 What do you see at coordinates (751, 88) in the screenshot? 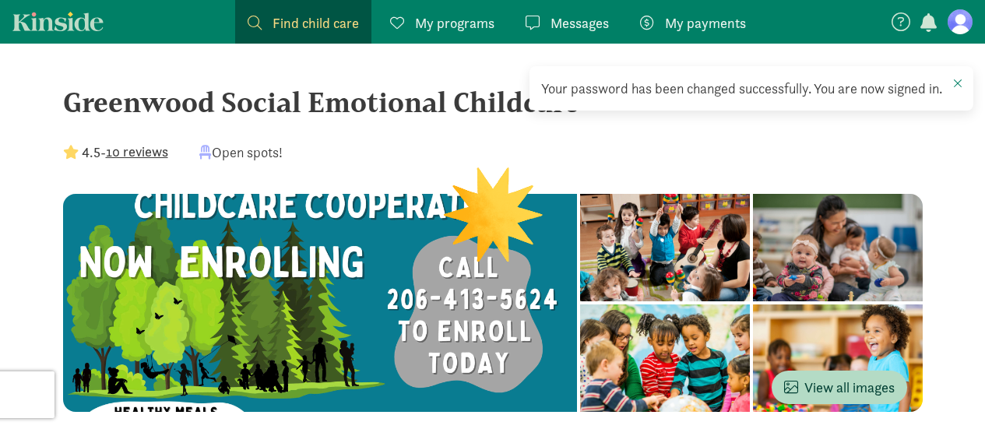
I see `div: Your password has been changed successfully. You are now signed in.` at bounding box center [751, 88].